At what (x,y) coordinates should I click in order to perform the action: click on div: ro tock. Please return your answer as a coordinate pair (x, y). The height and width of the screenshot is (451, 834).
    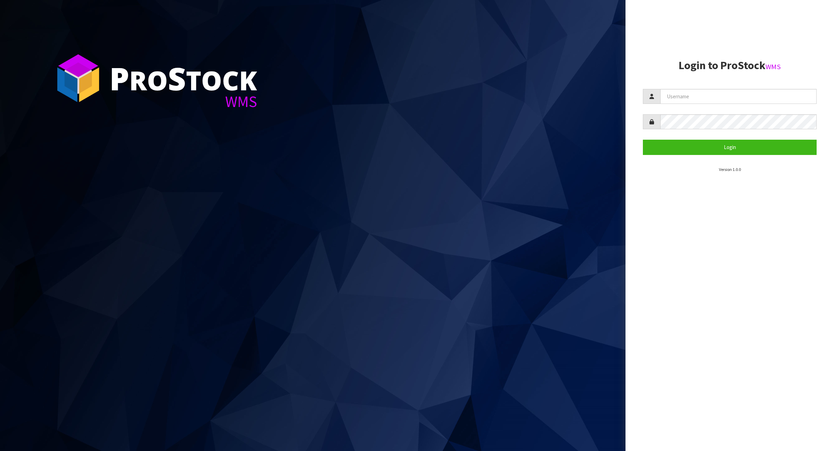
    Looking at the image, I should click on (183, 78).